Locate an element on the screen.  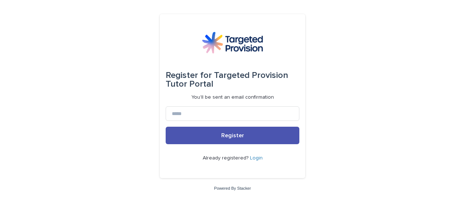
span: Already registered? is located at coordinates (226, 158).